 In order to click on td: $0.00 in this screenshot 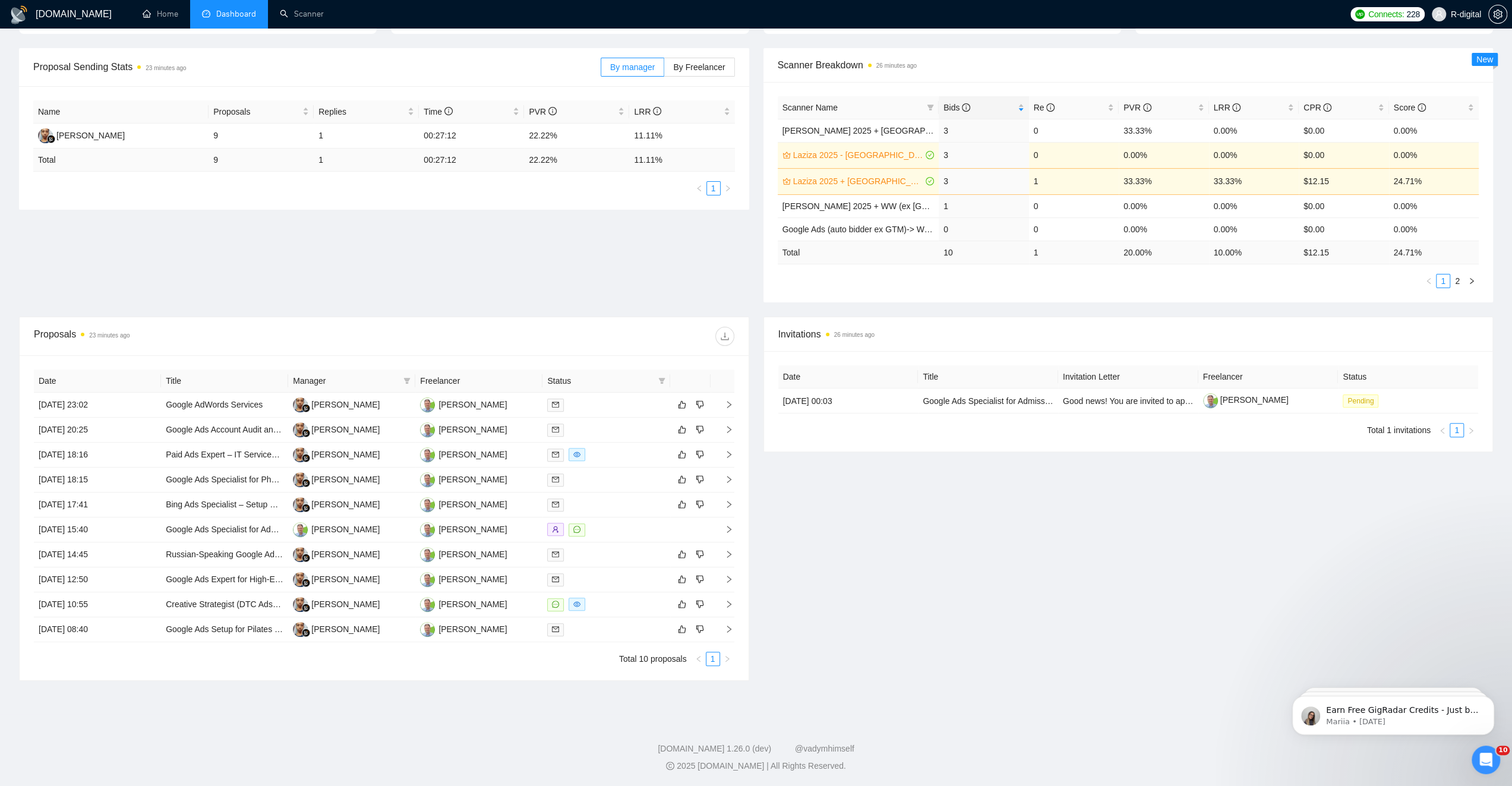, I will do `click(1344, 155)`.